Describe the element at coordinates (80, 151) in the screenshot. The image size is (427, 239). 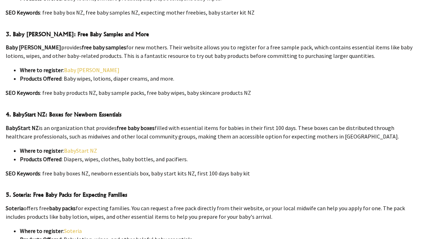
I see `a: BabyStart NZ` at that location.